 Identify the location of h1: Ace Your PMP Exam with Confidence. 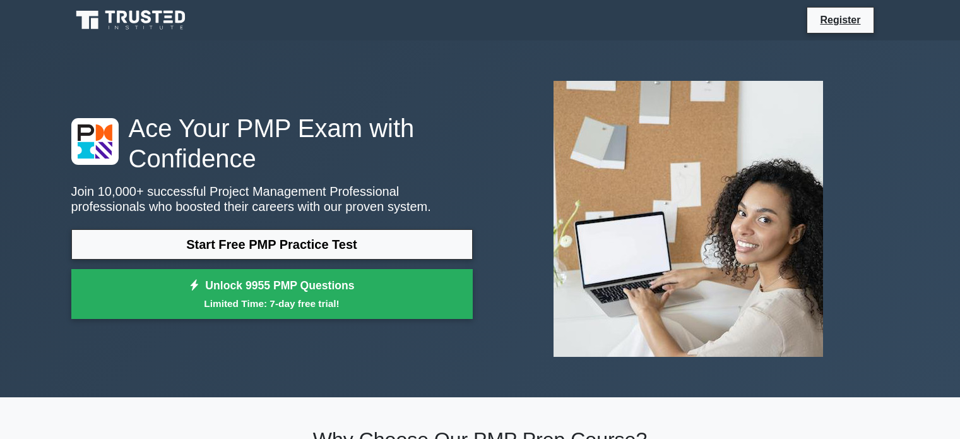
(272, 143).